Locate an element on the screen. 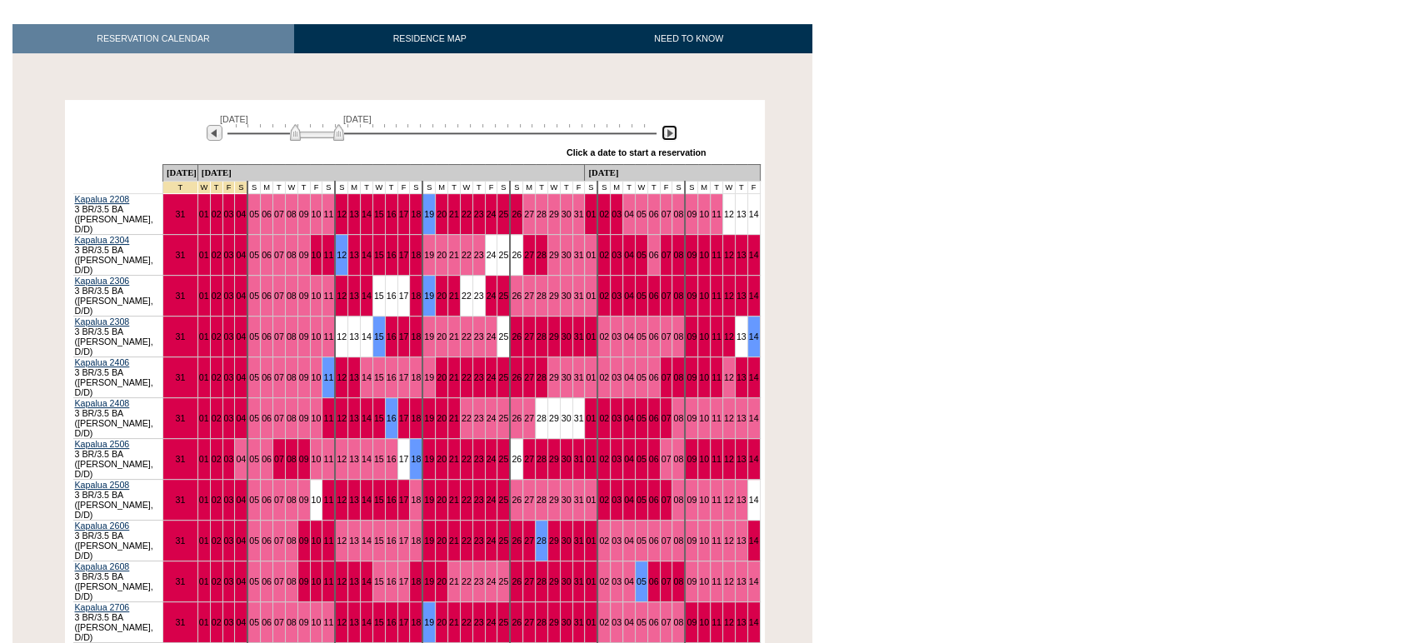 This screenshot has width=1408, height=643. a: Kapalua 2306 is located at coordinates (102, 281).